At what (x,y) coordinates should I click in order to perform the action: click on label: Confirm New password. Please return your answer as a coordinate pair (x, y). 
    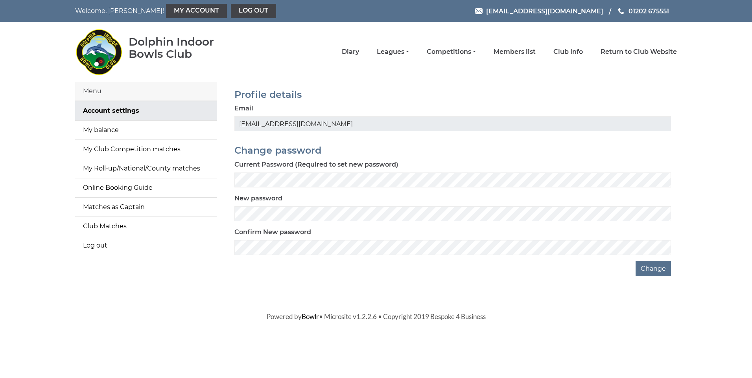
    Looking at the image, I should click on (273, 232).